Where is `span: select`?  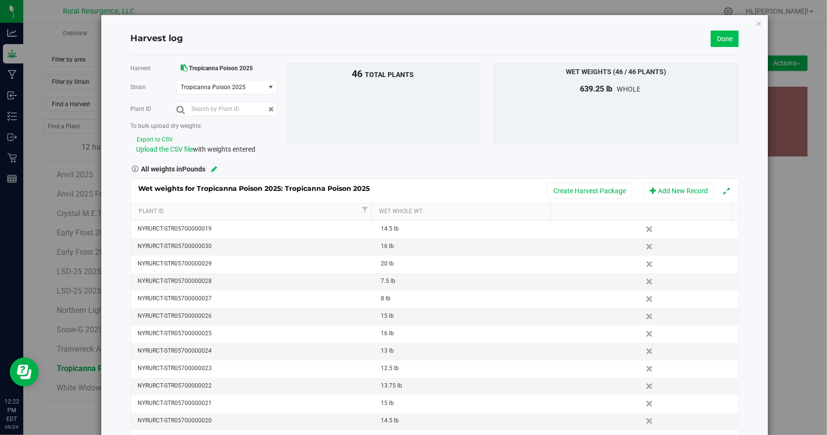
span: select is located at coordinates (270, 87).